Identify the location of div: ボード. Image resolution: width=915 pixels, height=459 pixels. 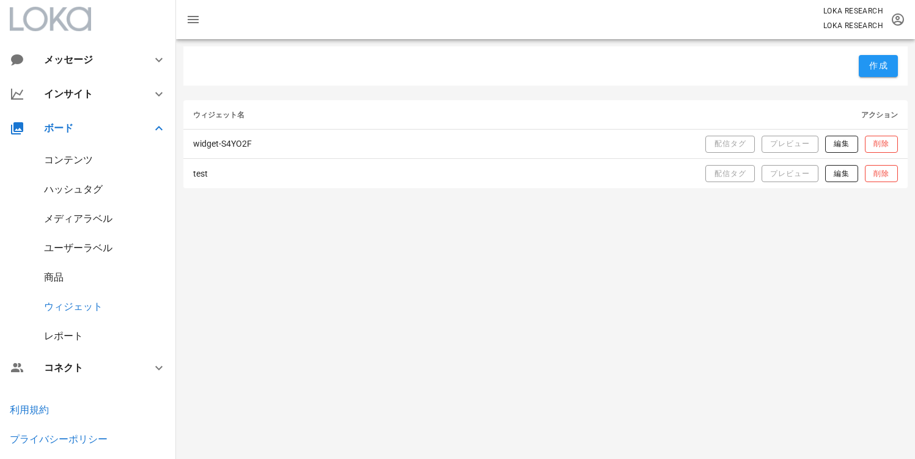
(90, 128).